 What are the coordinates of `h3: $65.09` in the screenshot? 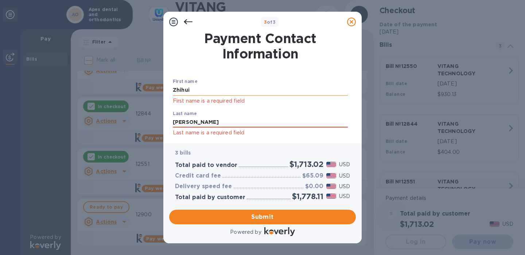 It's located at (313, 176).